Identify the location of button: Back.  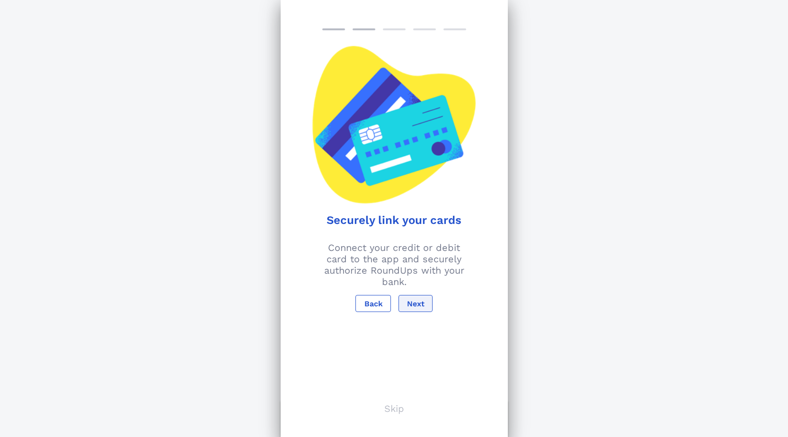
(373, 303).